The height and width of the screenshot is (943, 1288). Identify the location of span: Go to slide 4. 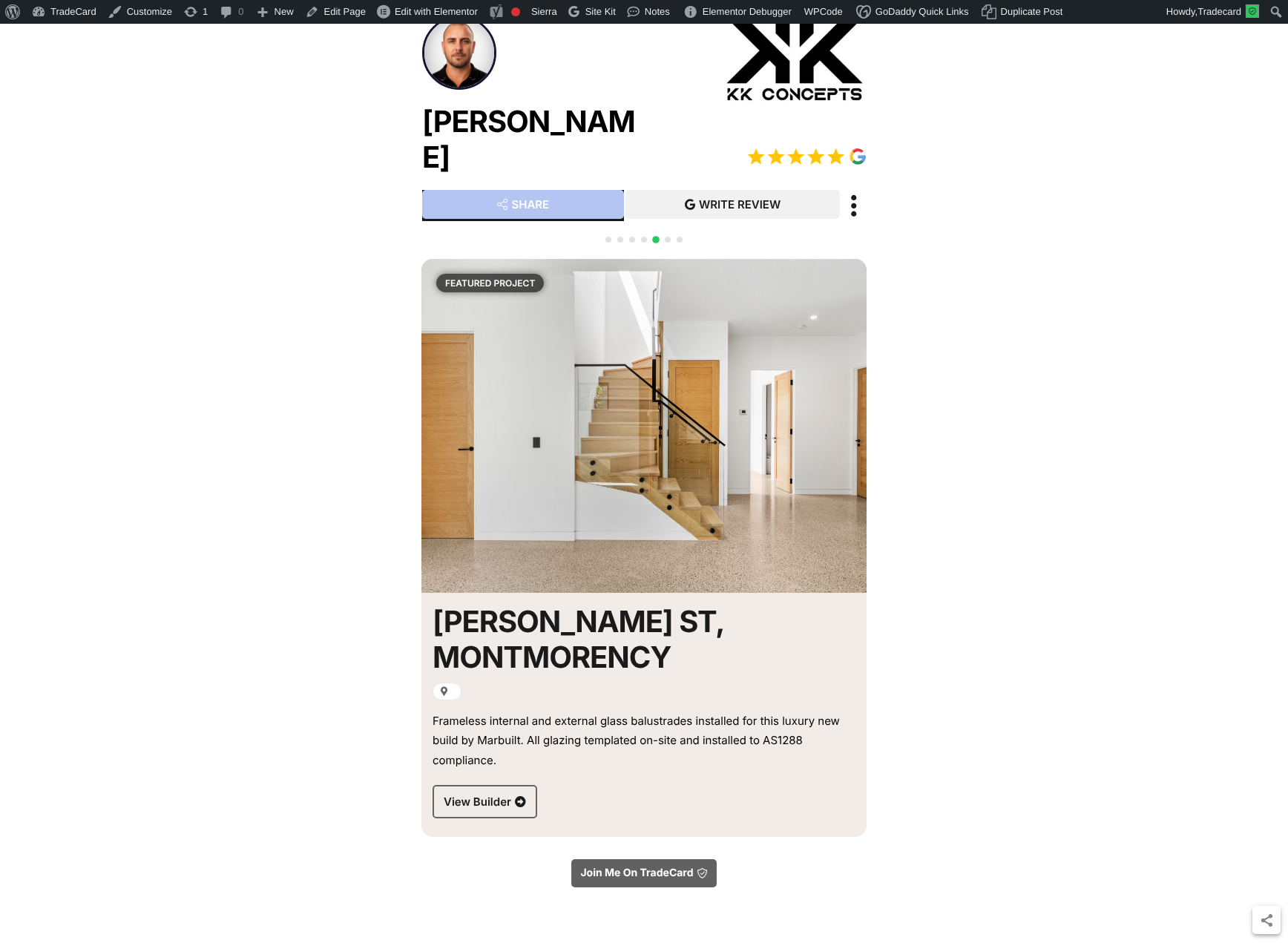
(644, 239).